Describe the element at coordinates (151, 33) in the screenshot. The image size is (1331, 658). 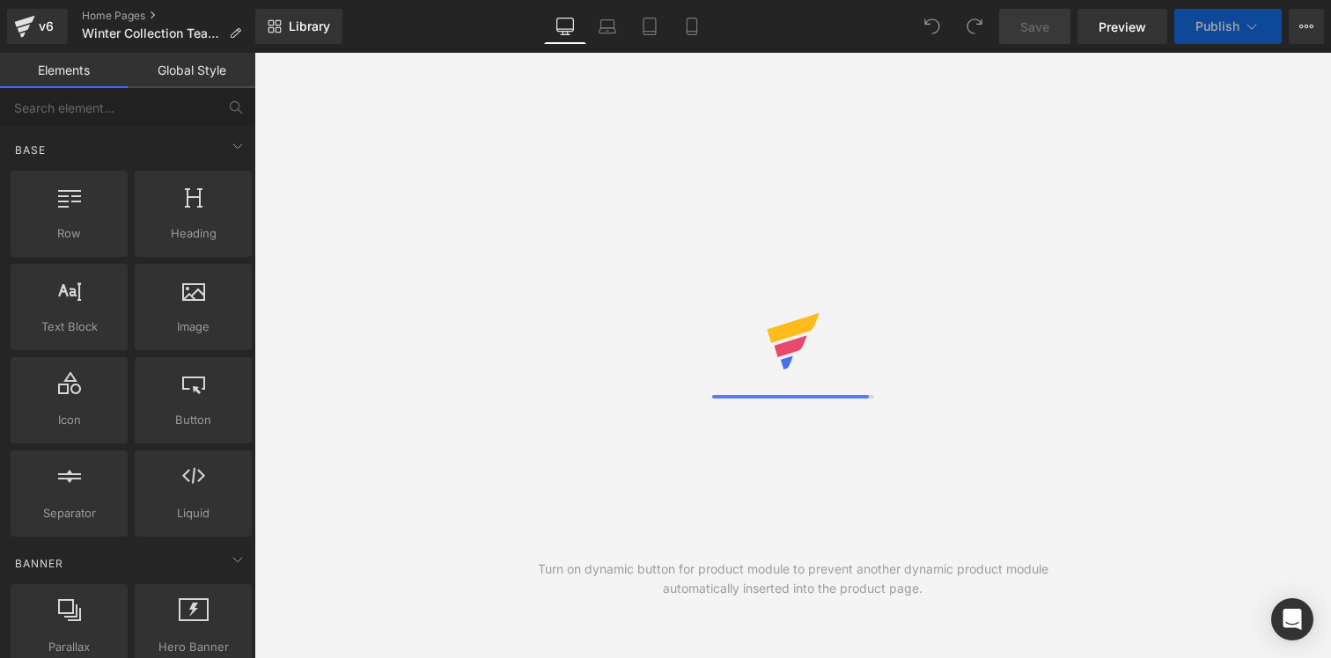
I see `span: Winter Collection Teaser` at that location.